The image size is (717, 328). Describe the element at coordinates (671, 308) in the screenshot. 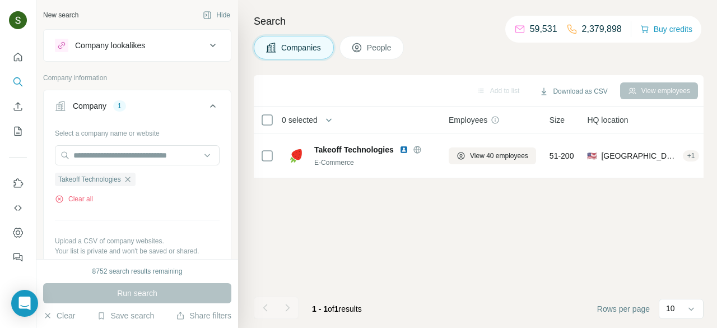

I see `p: 10` at that location.